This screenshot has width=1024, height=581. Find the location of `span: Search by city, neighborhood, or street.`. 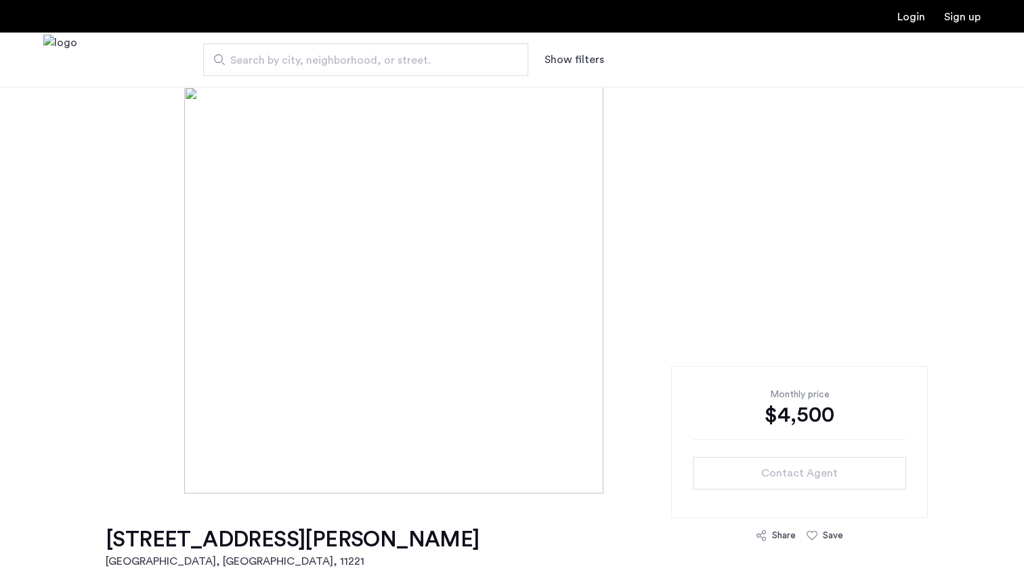

span: Search by city, neighborhood, or street. is located at coordinates (360, 60).